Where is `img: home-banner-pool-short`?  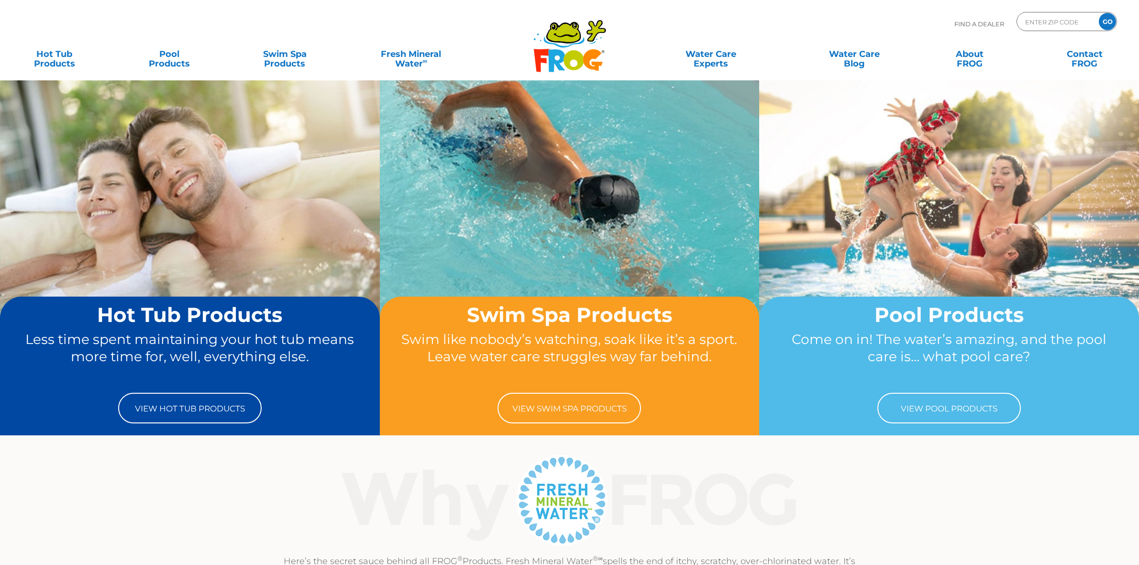 img: home-banner-pool-short is located at coordinates (949, 221).